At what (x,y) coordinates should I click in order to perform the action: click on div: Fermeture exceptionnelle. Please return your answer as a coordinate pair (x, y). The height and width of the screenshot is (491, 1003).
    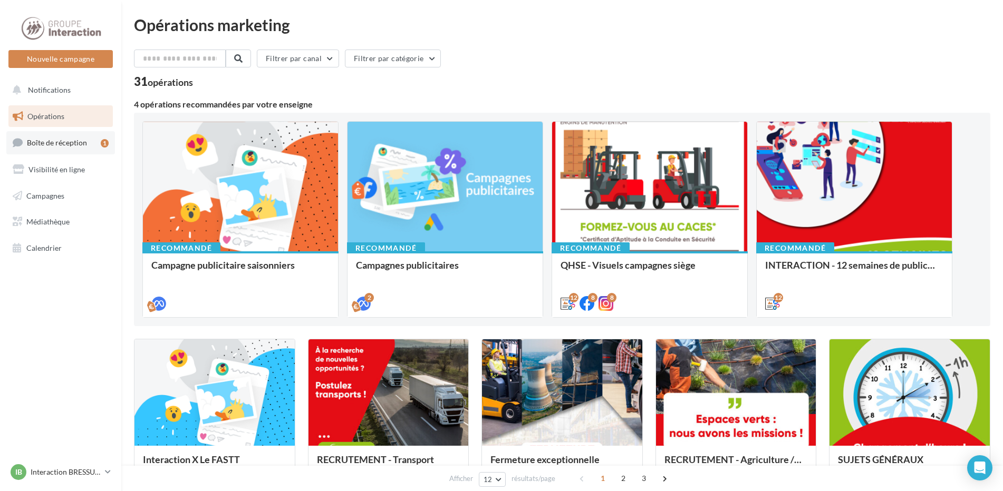
    Looking at the image, I should click on (562, 465).